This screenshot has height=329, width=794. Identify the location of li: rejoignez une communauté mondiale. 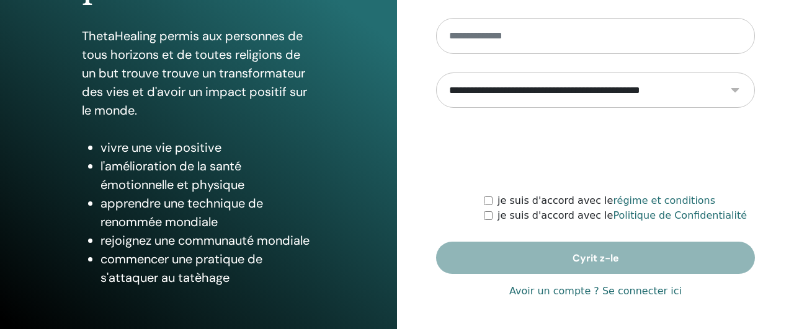
(208, 241).